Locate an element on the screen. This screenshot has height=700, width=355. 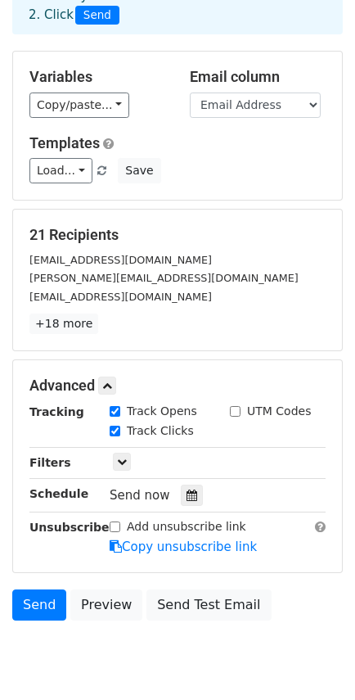
a: Load... is located at coordinates (61, 170).